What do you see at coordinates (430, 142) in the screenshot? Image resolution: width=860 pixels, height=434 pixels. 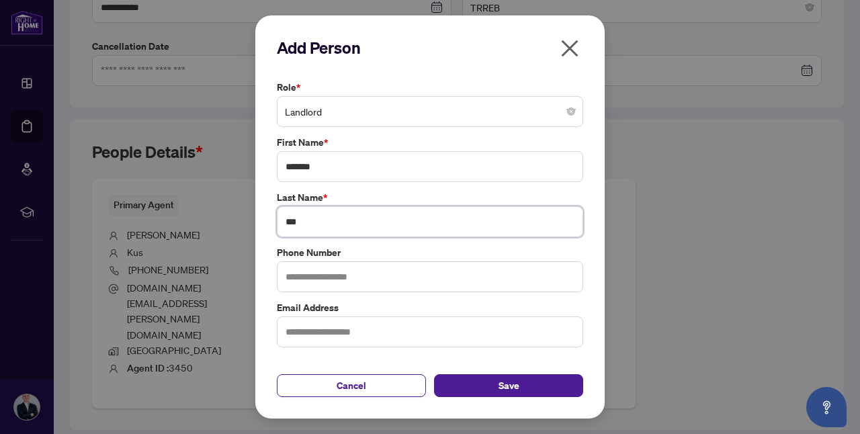 I see `label: First Name` at bounding box center [430, 142].